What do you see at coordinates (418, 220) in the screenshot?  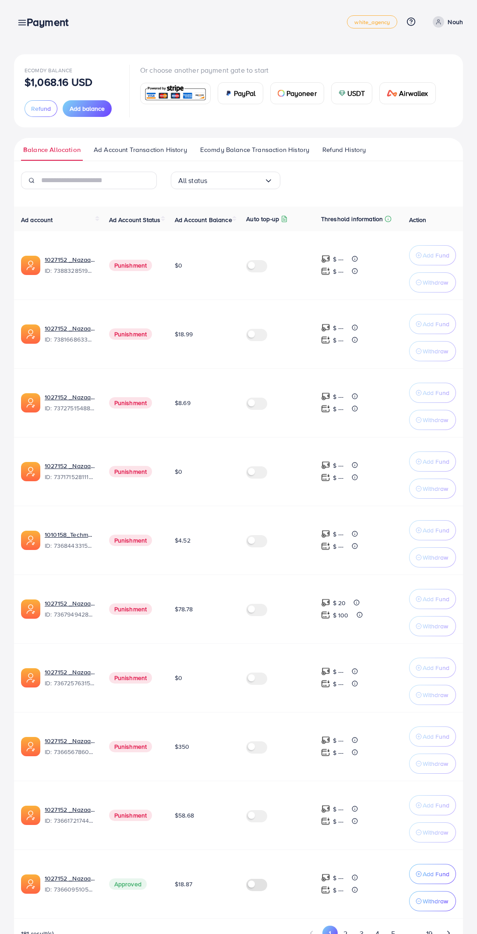 I see `span: Action` at bounding box center [418, 220].